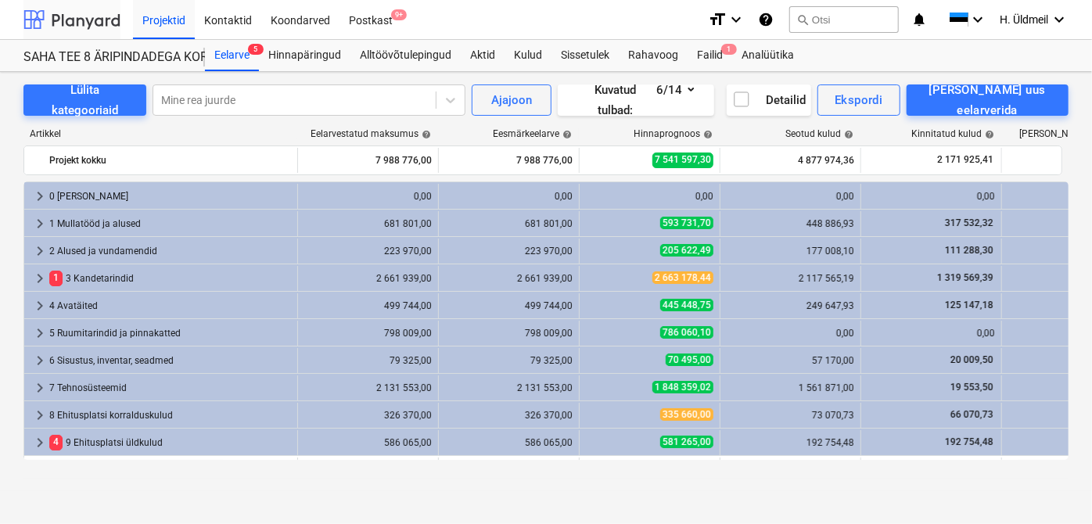  What do you see at coordinates (971, 387) in the screenshot?
I see `span: 19 553,50` at bounding box center [971, 387].